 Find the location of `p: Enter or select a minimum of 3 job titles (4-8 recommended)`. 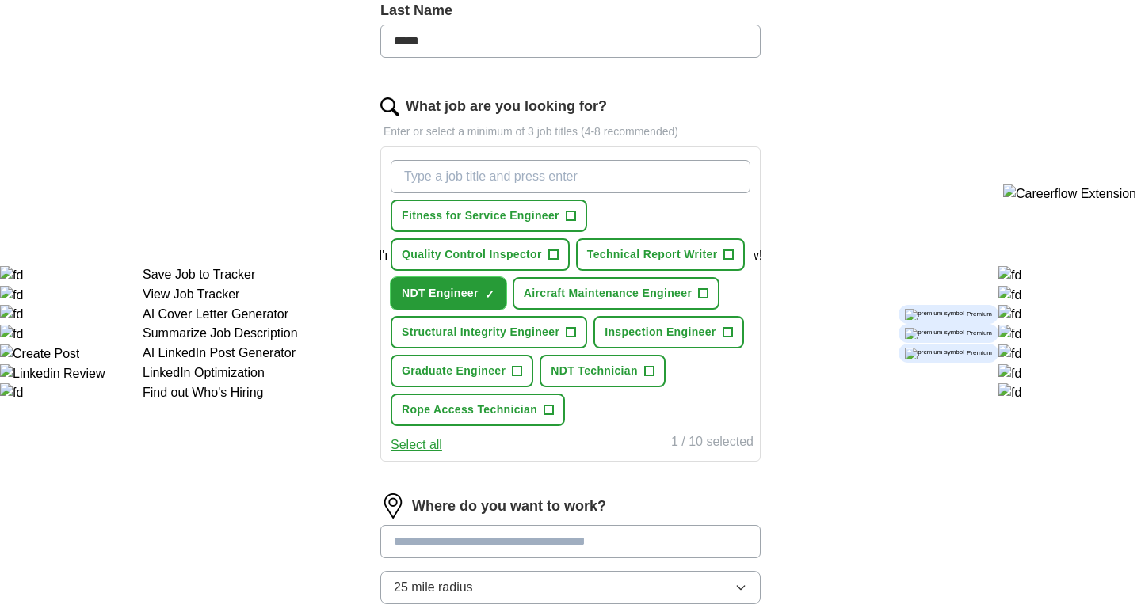

p: Enter or select a minimum of 3 job titles (4-8 recommended) is located at coordinates (570, 132).